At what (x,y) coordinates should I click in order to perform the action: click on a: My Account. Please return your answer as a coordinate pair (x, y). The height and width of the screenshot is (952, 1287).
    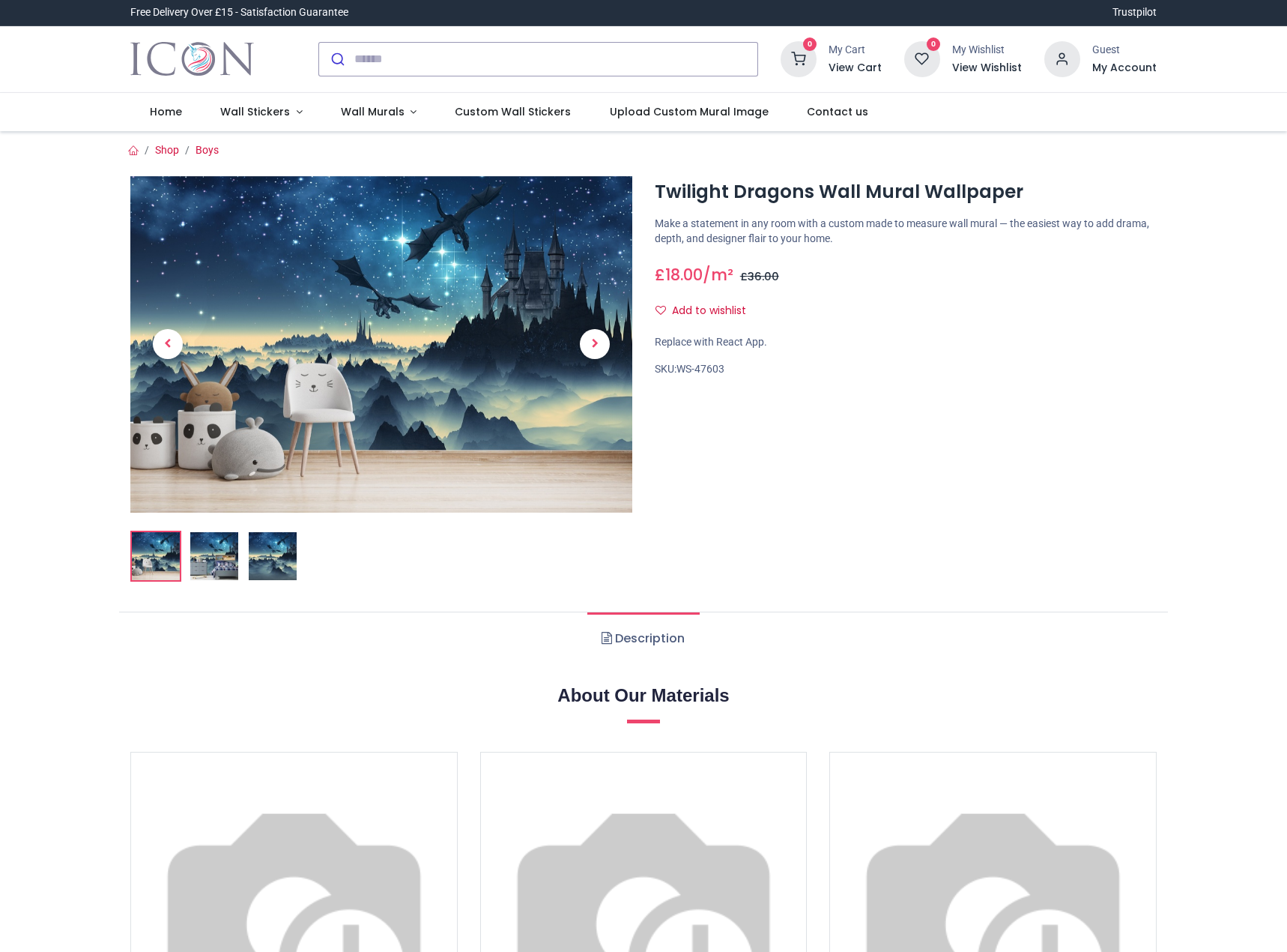
    Looking at the image, I should click on (1125, 68).